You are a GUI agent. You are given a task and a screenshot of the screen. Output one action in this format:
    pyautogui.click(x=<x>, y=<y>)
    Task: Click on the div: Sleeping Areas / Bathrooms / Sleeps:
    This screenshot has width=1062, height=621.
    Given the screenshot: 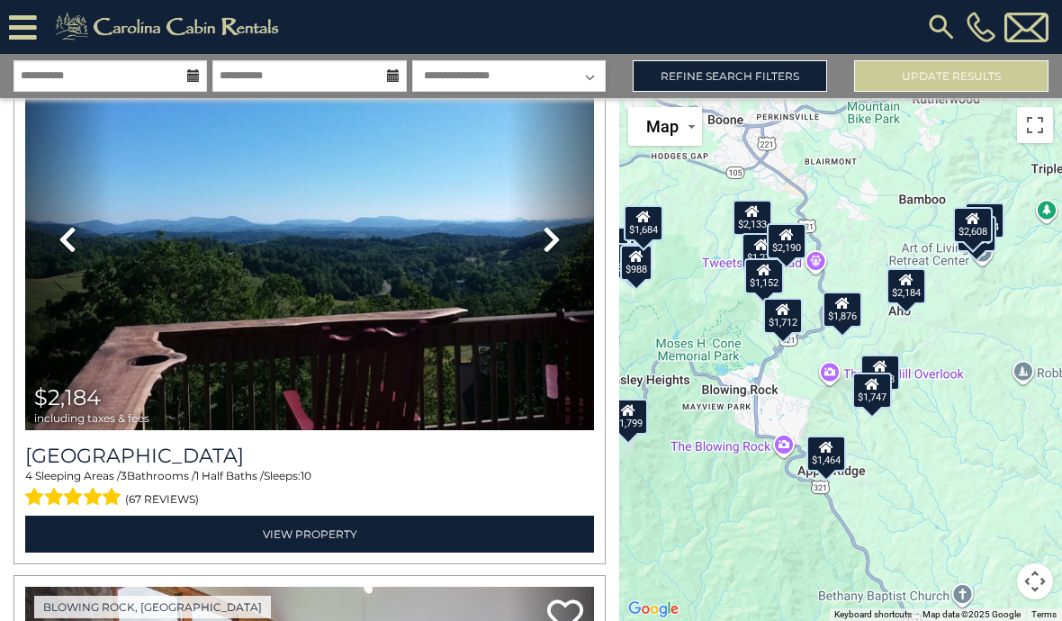 What is the action you would take?
    pyautogui.click(x=310, y=490)
    